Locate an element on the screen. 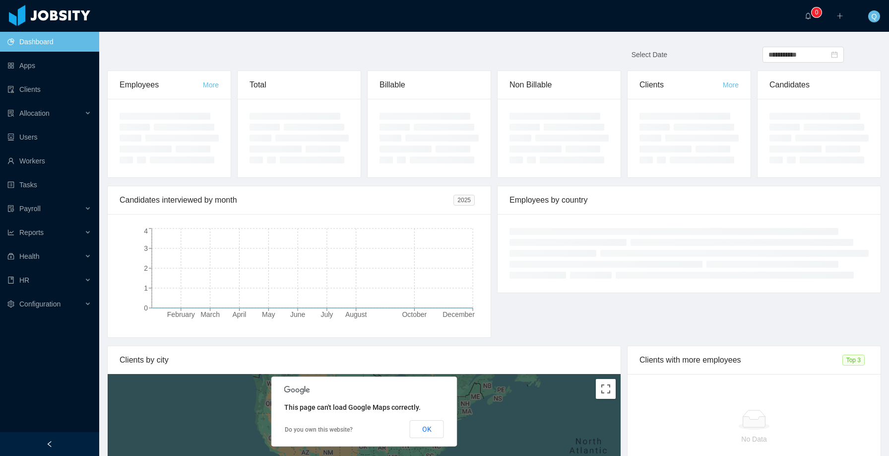 The height and width of the screenshot is (456, 889). a: icon: robotUsers is located at coordinates (49, 137).